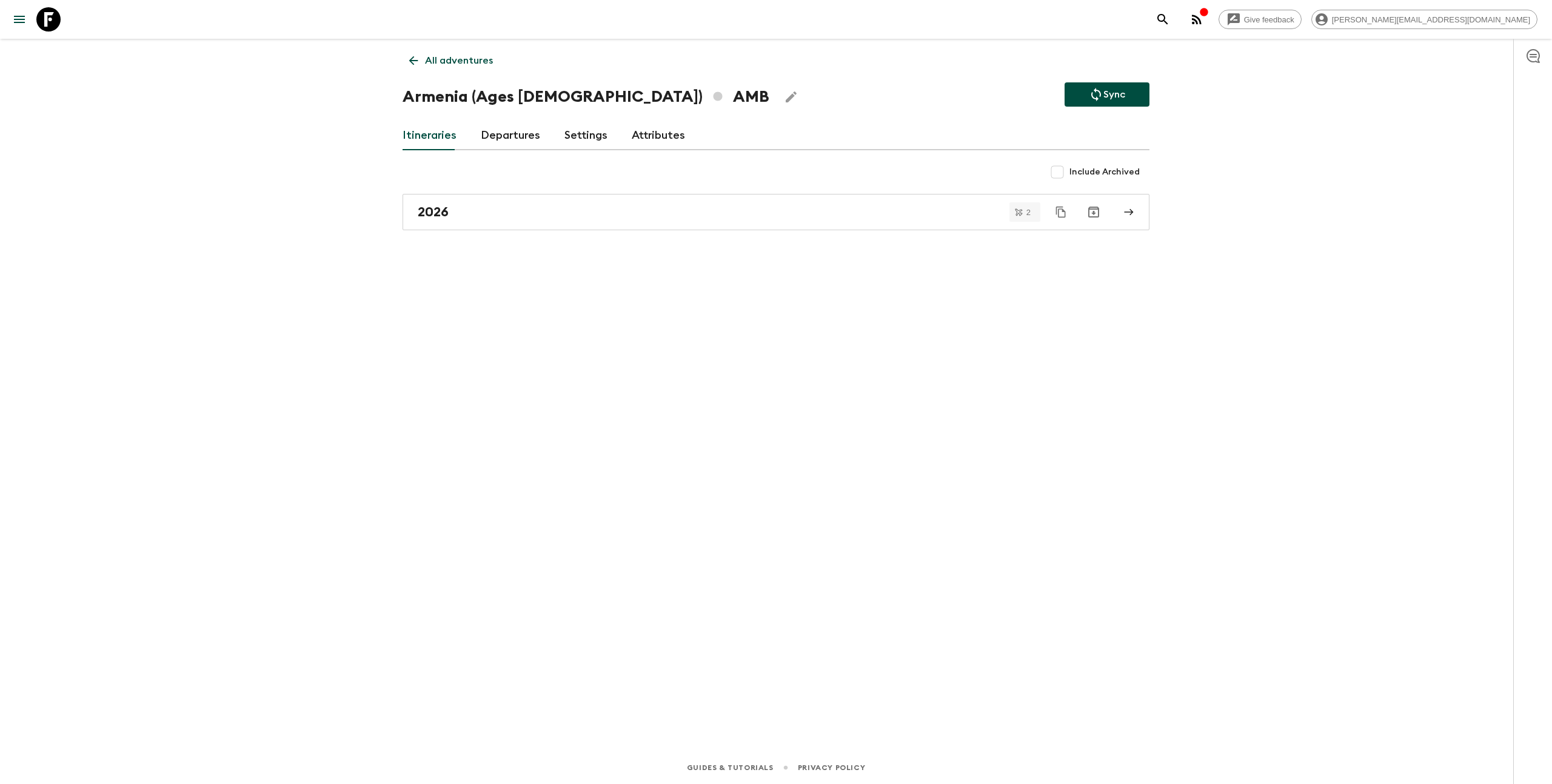 Image resolution: width=1552 pixels, height=784 pixels. Describe the element at coordinates (1115, 94) in the screenshot. I see `p: Sync` at that location.